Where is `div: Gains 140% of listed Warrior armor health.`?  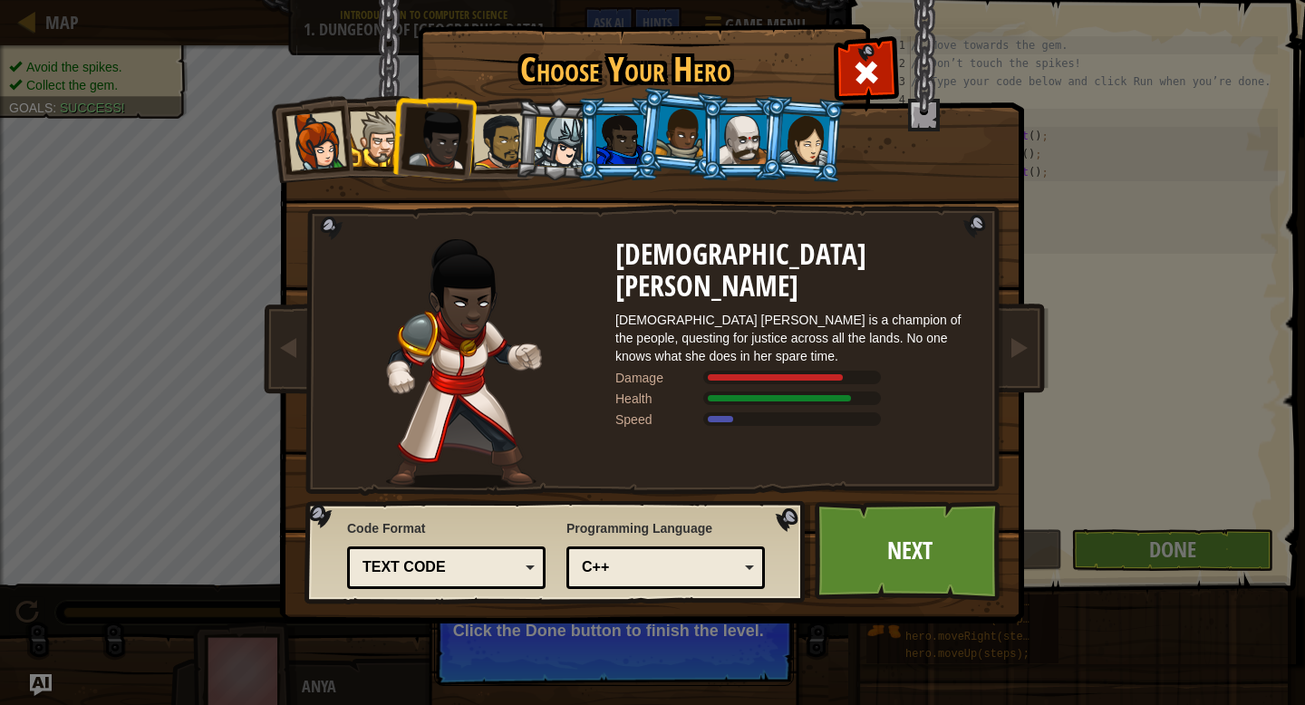 div: Gains 140% of listed Warrior armor health. is located at coordinates (797, 399).